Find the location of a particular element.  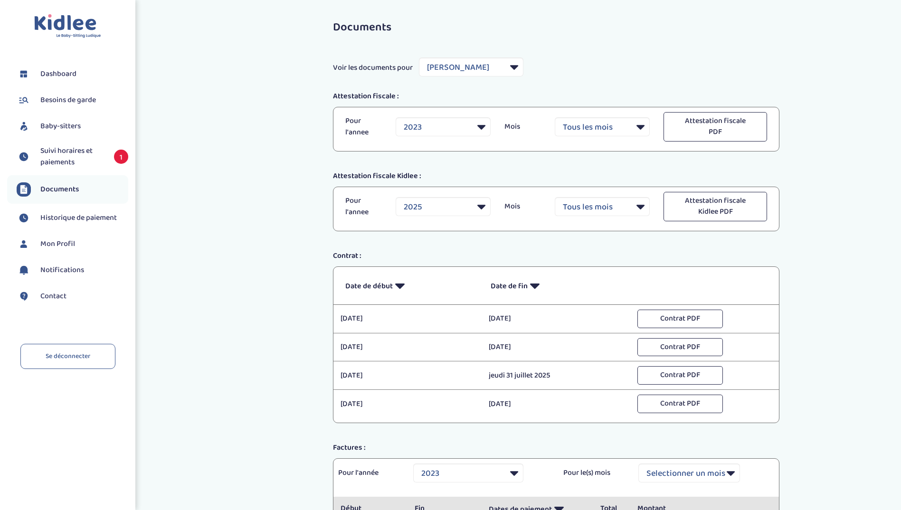

p: Date de fin is located at coordinates (556, 286).